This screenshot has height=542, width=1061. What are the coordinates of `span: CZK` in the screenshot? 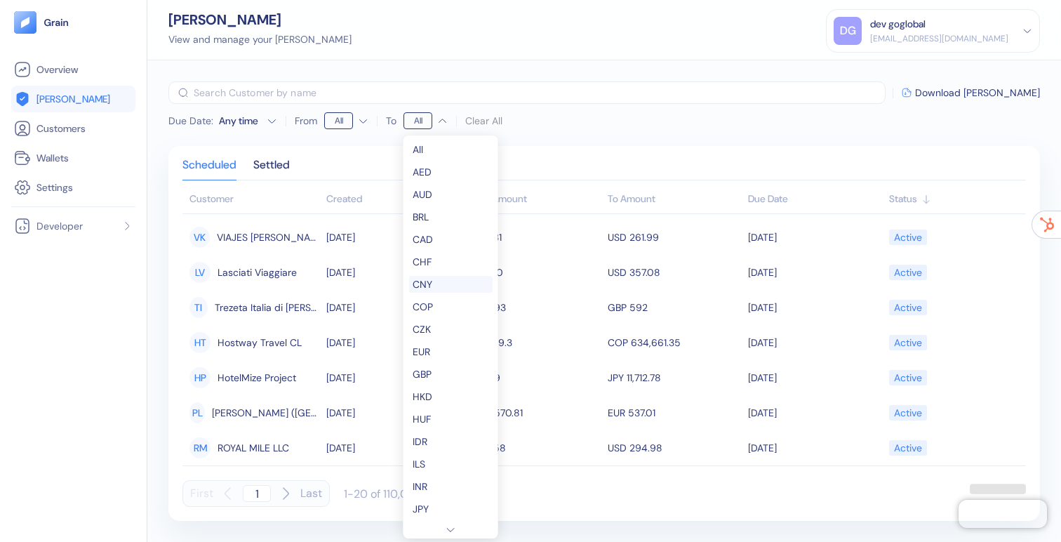 It's located at (422, 329).